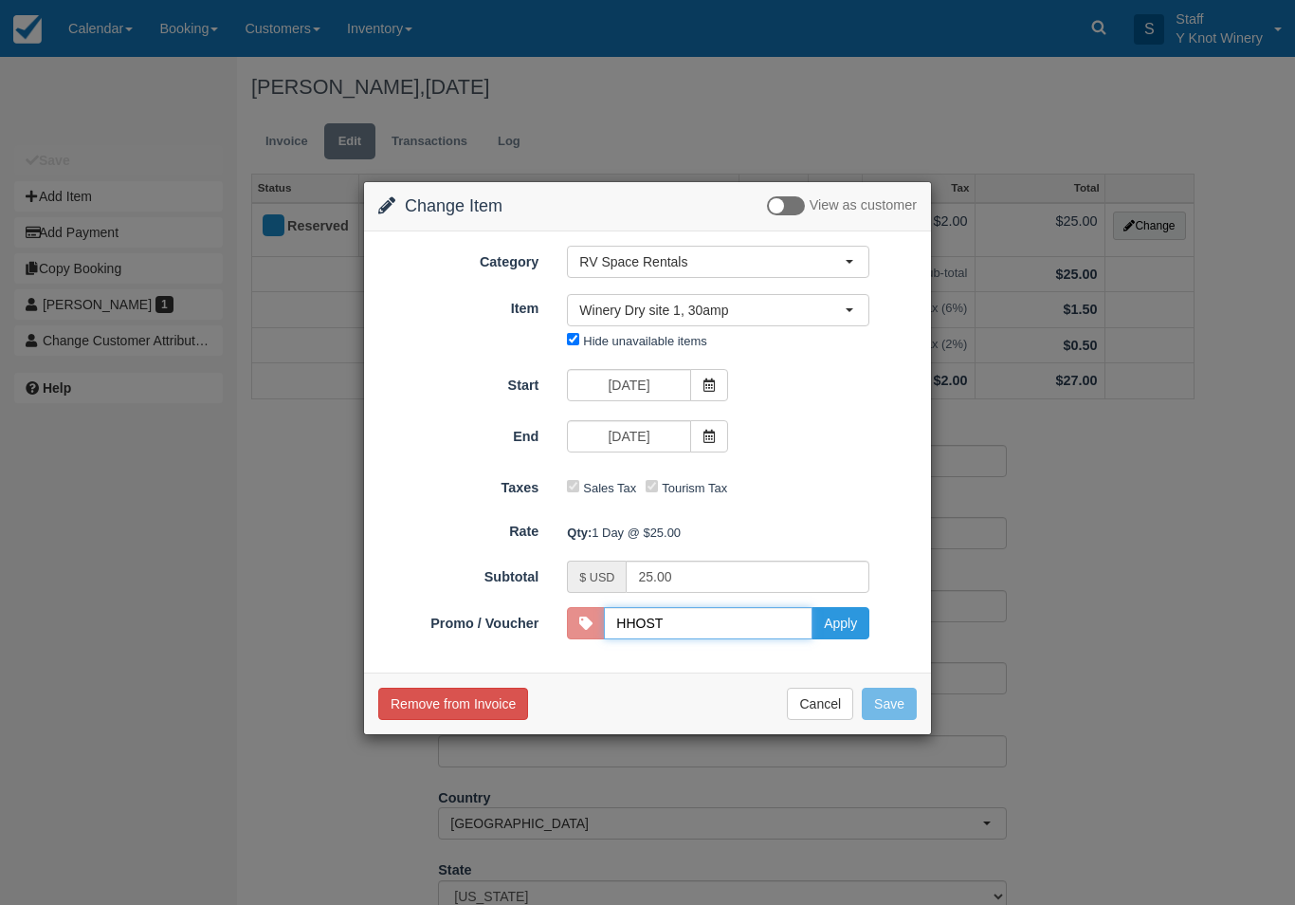  What do you see at coordinates (712, 262) in the screenshot?
I see `span: RV Space Rentals` at bounding box center [712, 262].